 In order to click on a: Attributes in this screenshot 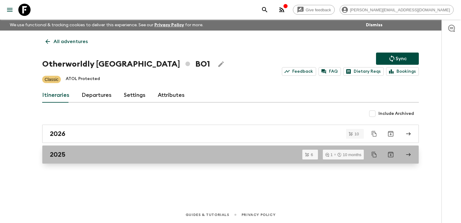, I will do `click(171, 95)`.